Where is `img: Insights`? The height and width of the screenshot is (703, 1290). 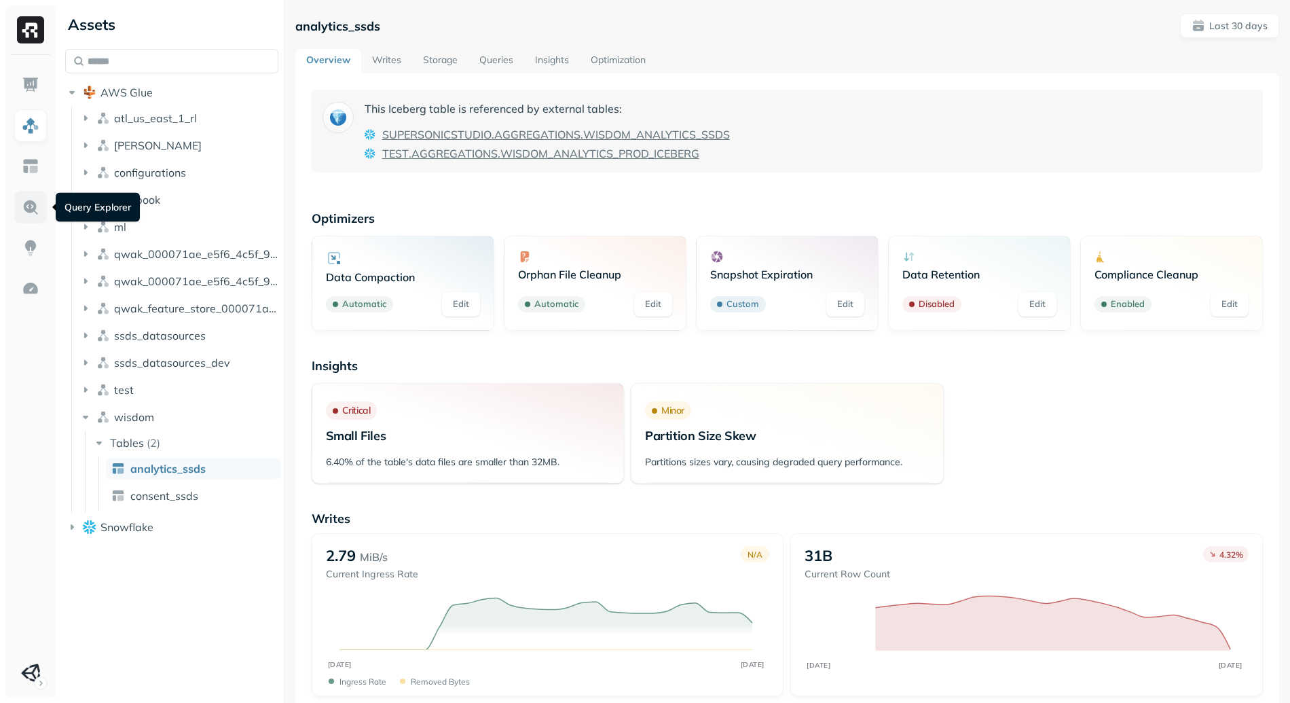 img: Insights is located at coordinates (31, 248).